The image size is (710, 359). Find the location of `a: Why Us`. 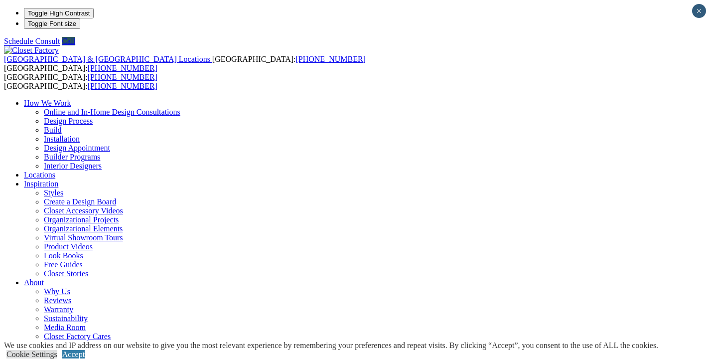

a: Why Us is located at coordinates (57, 291).